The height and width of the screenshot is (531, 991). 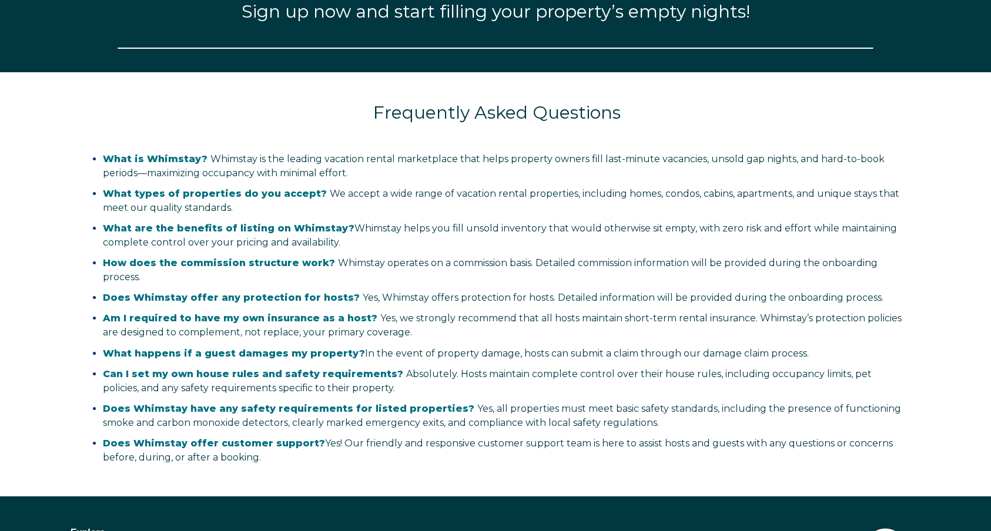 I want to click on span: Does Whimstay offer any protection for hosts?, so click(x=231, y=297).